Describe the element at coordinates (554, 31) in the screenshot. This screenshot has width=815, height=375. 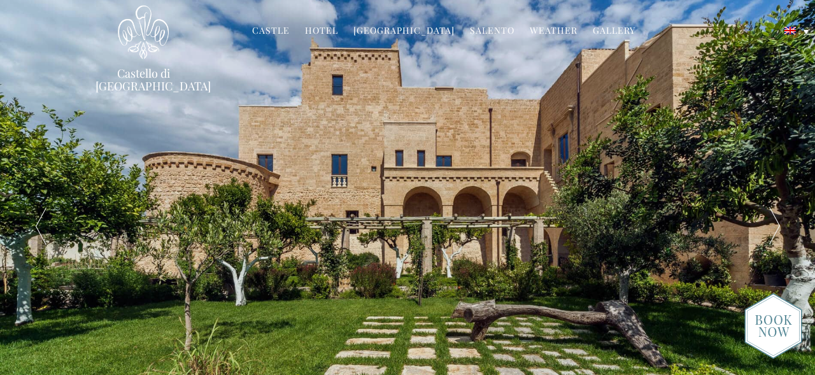
I see `a: Weather` at that location.